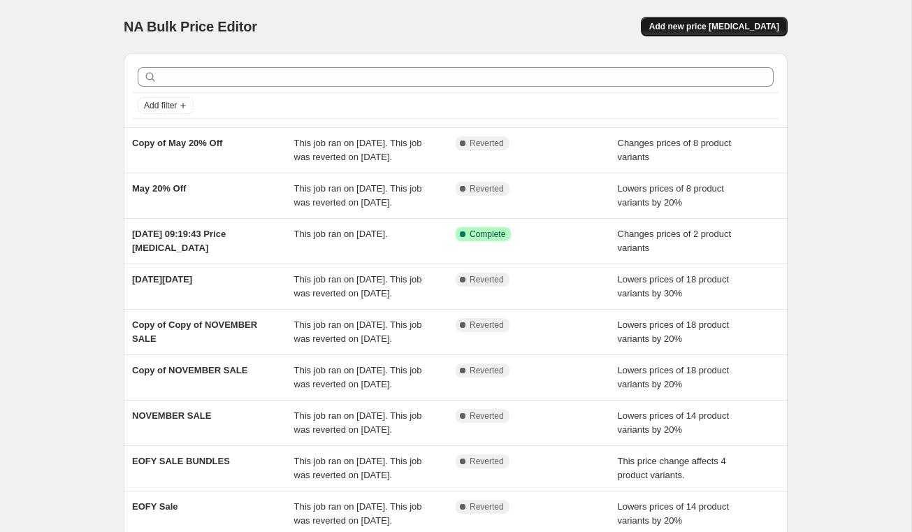 This screenshot has width=912, height=532. Describe the element at coordinates (671, 195) in the screenshot. I see `span: Lowers prices of 8 product variants by 20%` at that location.